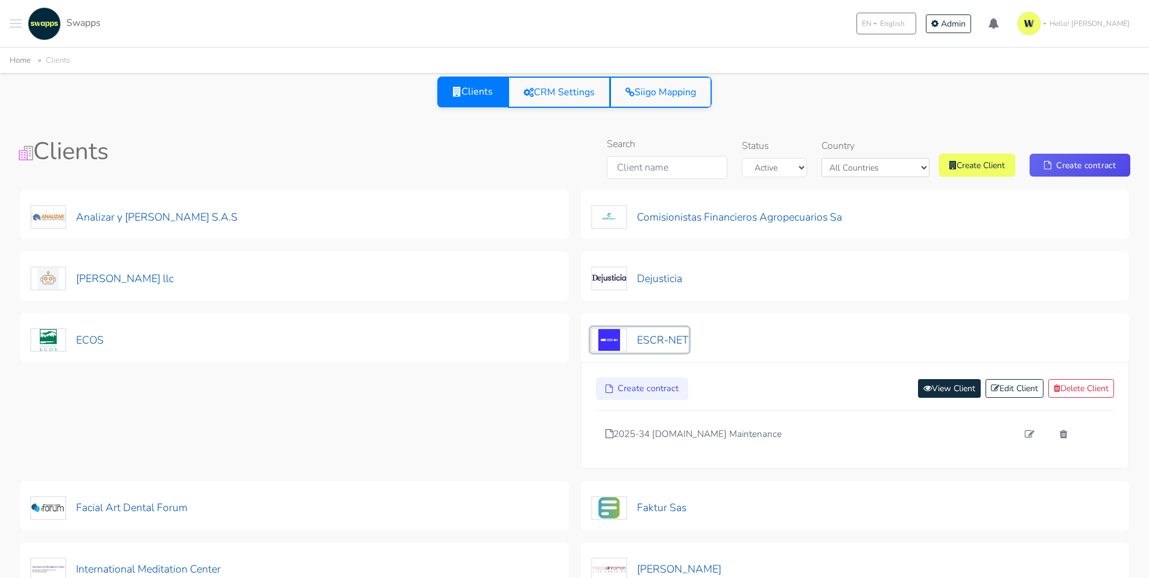 Image resolution: width=1149 pixels, height=578 pixels. I want to click on a: Home, so click(20, 60).